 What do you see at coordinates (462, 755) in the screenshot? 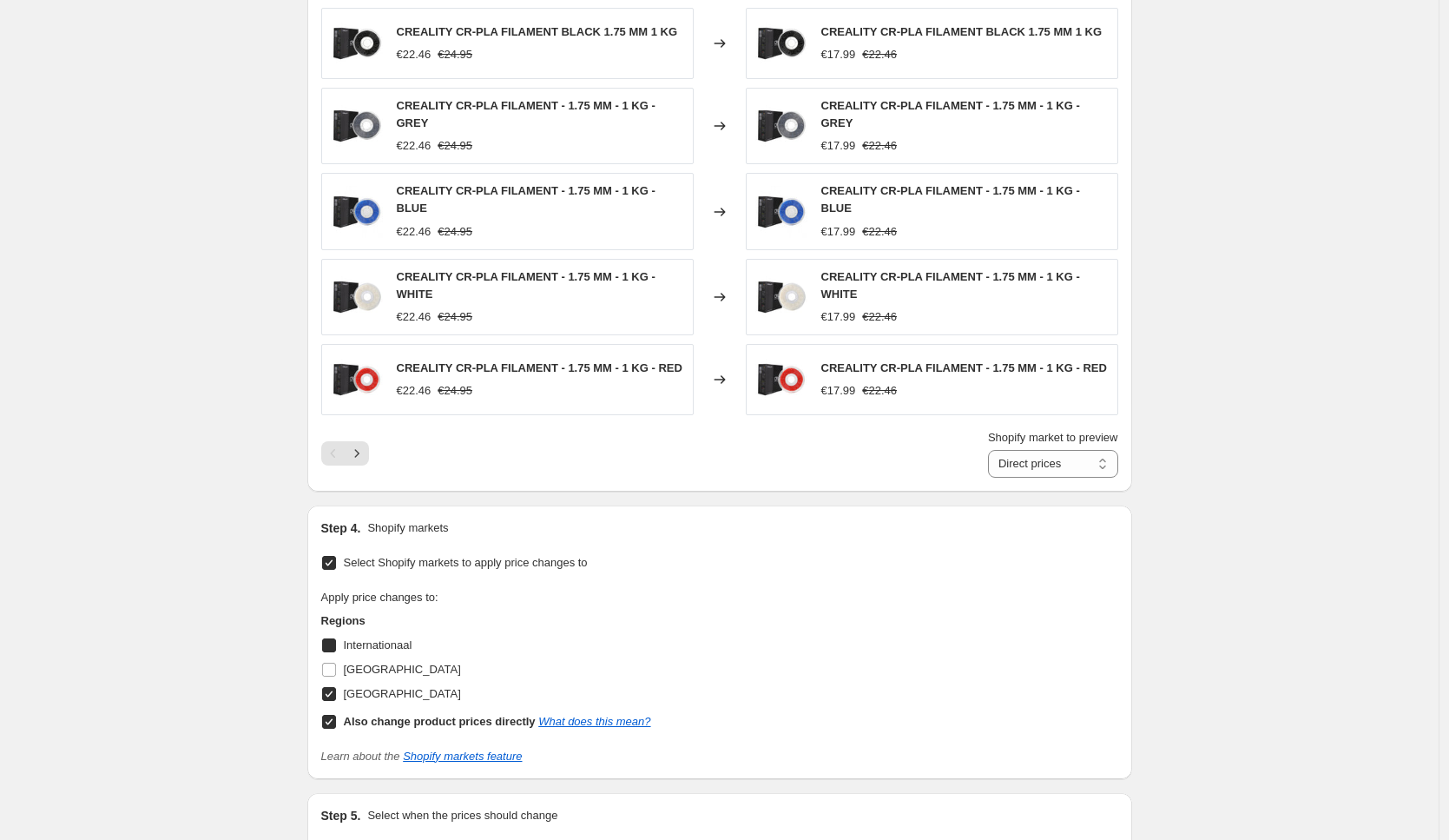
I see `a: Shopify markets feature` at bounding box center [462, 755].